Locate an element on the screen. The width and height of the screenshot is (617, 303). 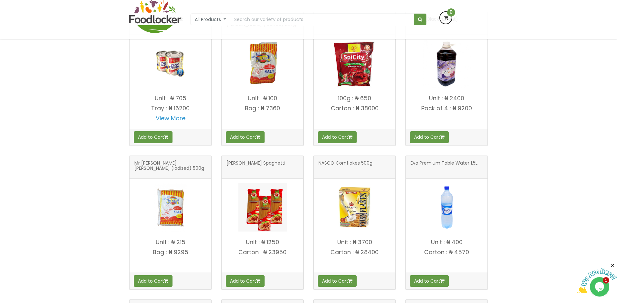
button: All Products is located at coordinates (210, 19).